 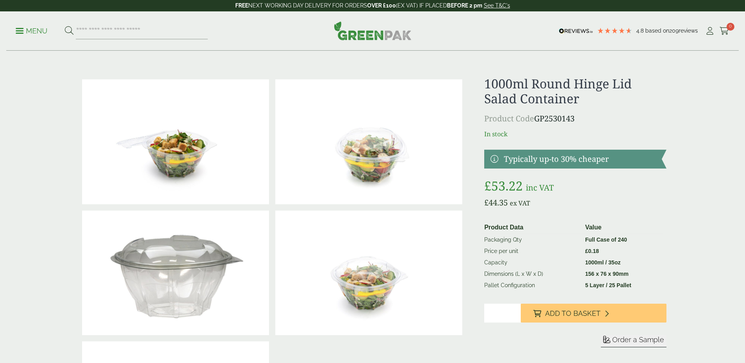 What do you see at coordinates (496, 202) in the screenshot?
I see `bdi: 44.35` at bounding box center [496, 202].